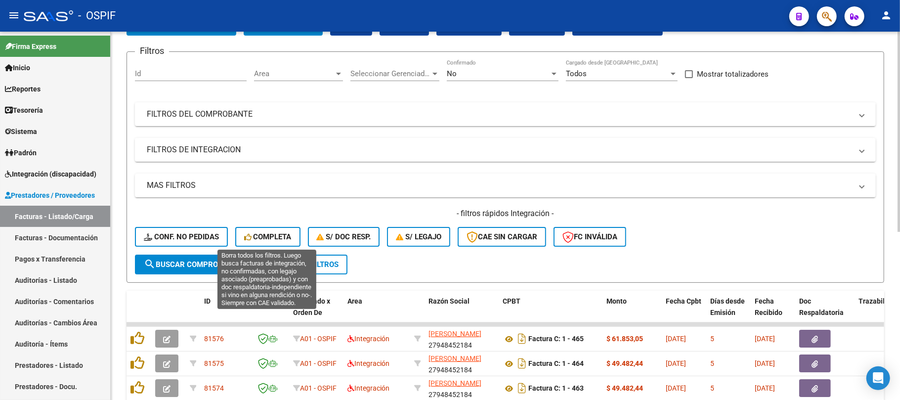 The width and height of the screenshot is (900, 400). Describe the element at coordinates (97, 16) in the screenshot. I see `span: - OSPIF` at that location.